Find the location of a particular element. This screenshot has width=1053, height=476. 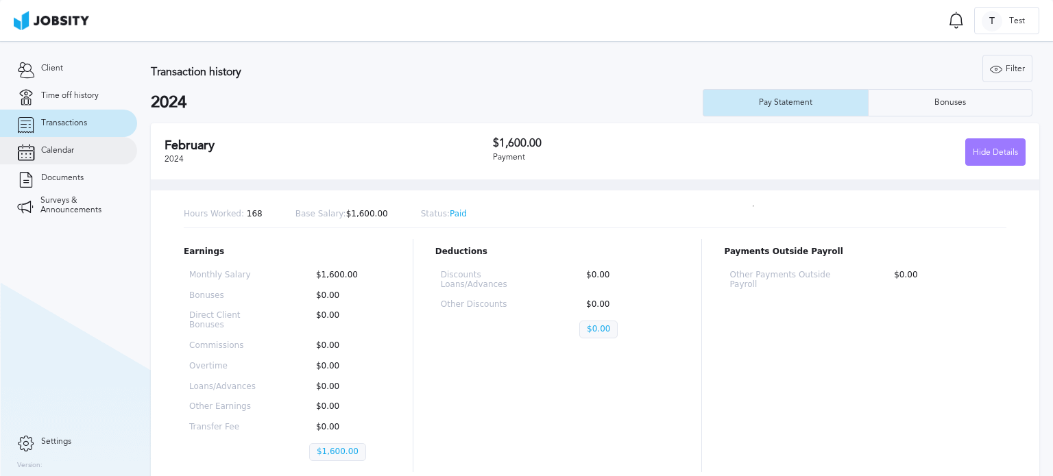

span: Base Salary: is located at coordinates (321, 214).